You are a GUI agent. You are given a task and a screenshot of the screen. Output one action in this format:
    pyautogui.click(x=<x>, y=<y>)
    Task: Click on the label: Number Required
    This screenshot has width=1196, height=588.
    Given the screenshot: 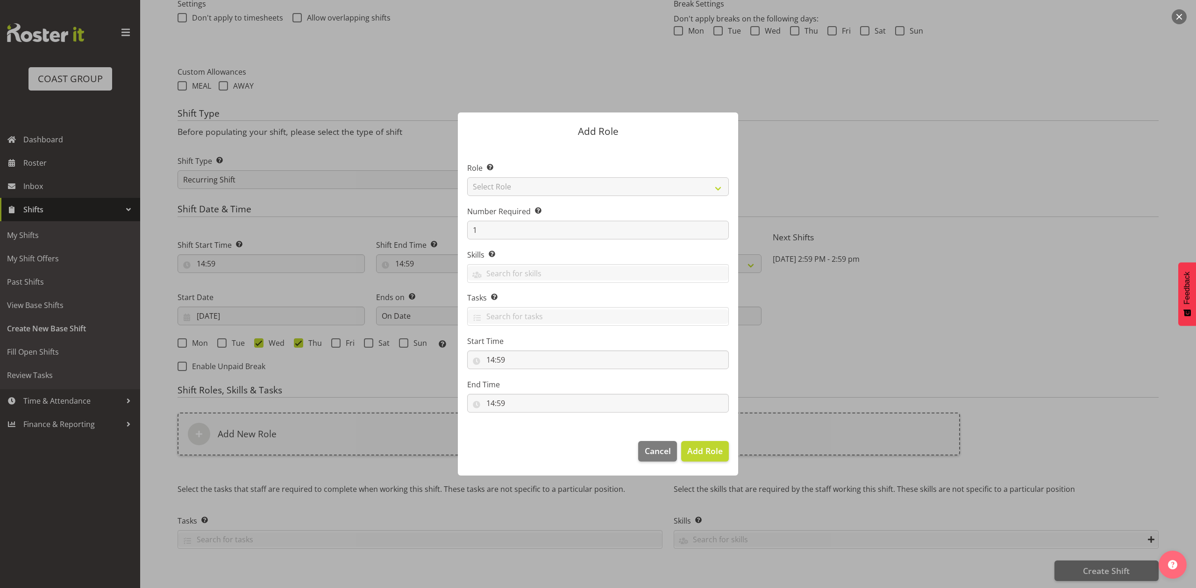 What is the action you would take?
    pyautogui.click(x=598, y=212)
    